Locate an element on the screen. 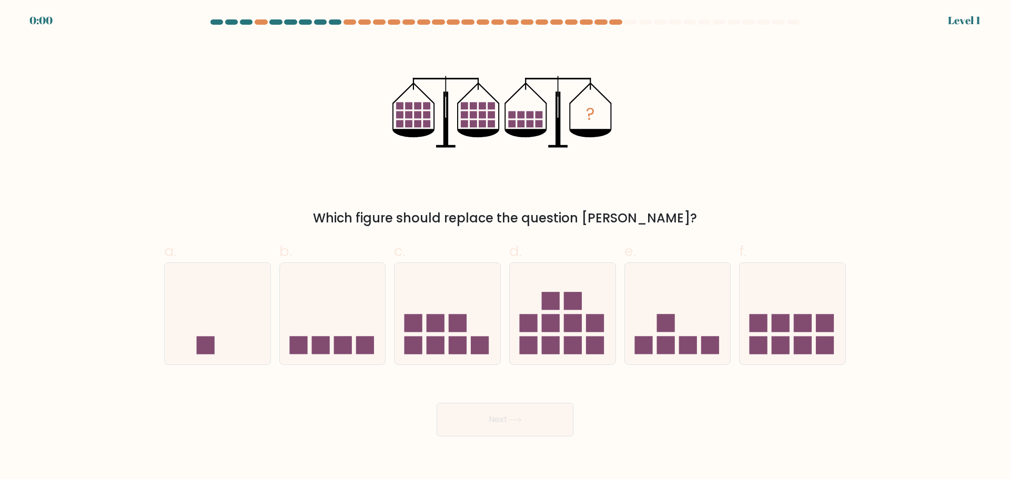 This screenshot has height=479, width=1010. div: Level 1 is located at coordinates (964, 21).